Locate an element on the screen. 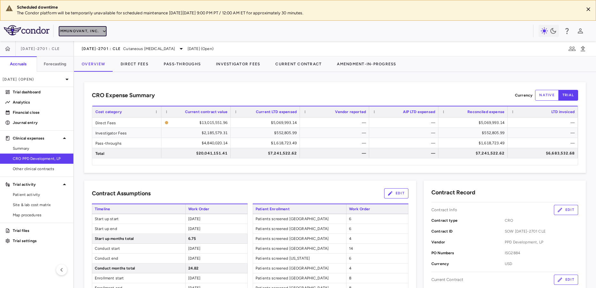 The image size is (596, 288). button: Overview is located at coordinates (93, 64).